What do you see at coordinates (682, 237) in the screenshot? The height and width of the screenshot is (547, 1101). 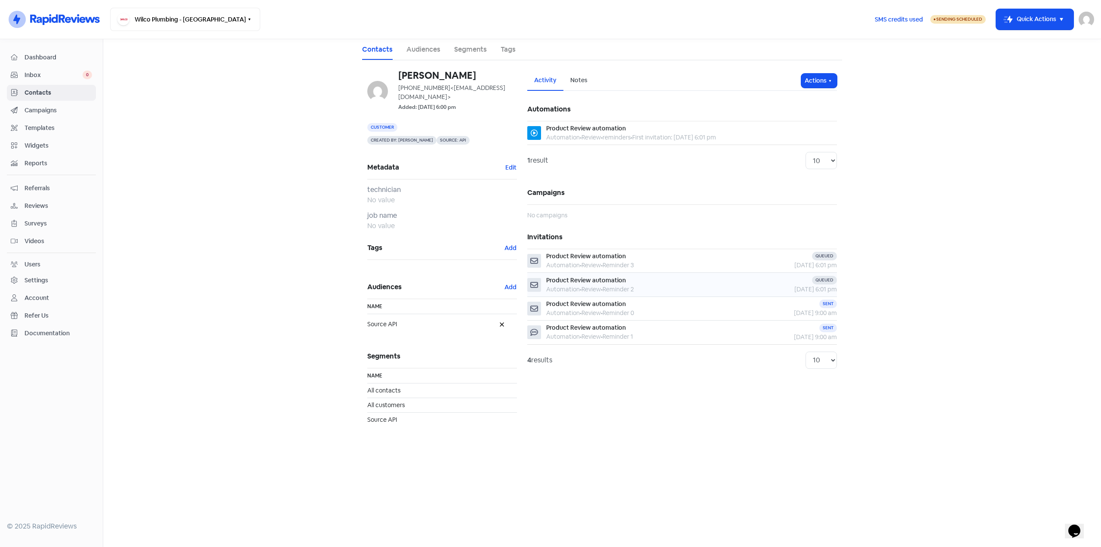 I see `h5: Invitations` at bounding box center [682, 237].